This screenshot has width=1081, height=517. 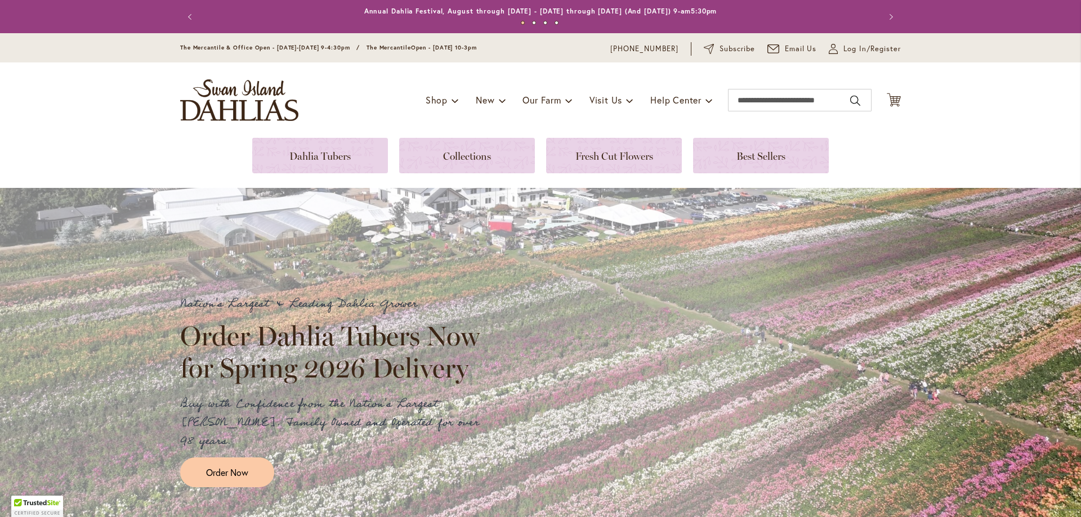 I want to click on a: Subscribe, so click(x=729, y=49).